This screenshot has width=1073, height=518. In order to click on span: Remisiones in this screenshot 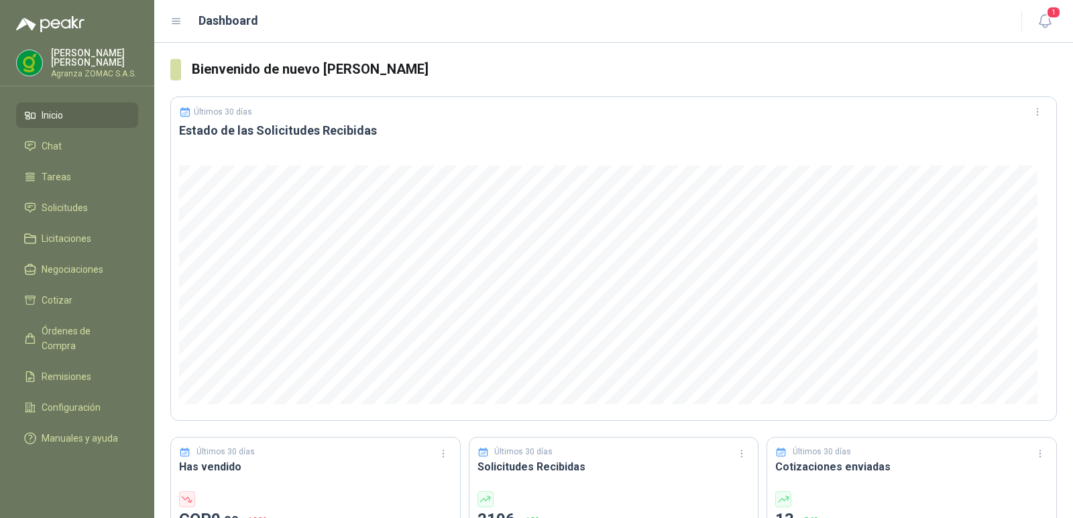, I will do `click(66, 377)`.